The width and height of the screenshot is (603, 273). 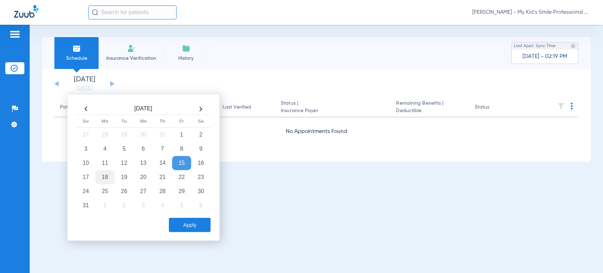 I want to click on img: group-dot-blue.svg, so click(x=572, y=106).